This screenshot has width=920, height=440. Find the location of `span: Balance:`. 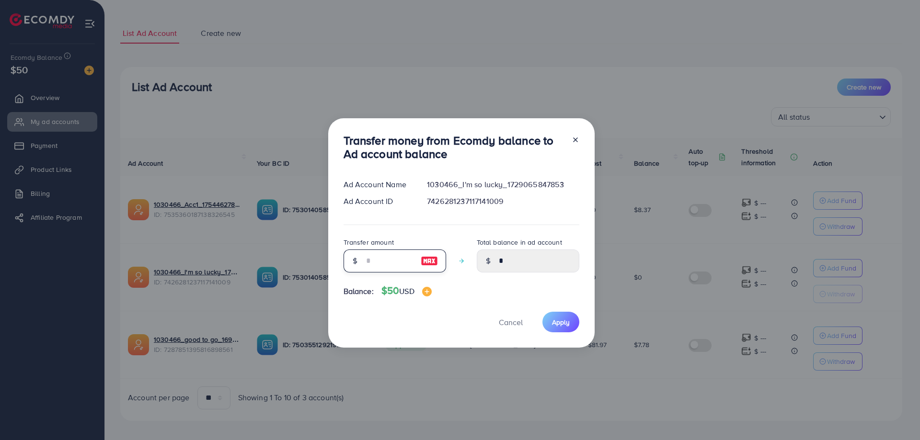

span: Balance: is located at coordinates (358, 291).